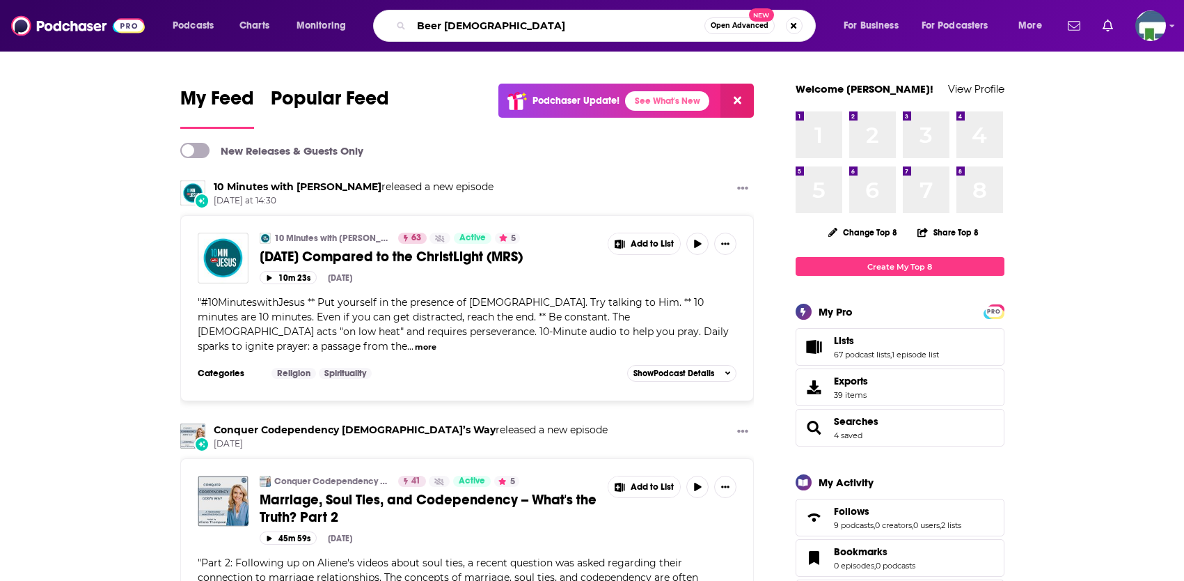 The height and width of the screenshot is (581, 1184). I want to click on a: Create My Top 8, so click(900, 266).